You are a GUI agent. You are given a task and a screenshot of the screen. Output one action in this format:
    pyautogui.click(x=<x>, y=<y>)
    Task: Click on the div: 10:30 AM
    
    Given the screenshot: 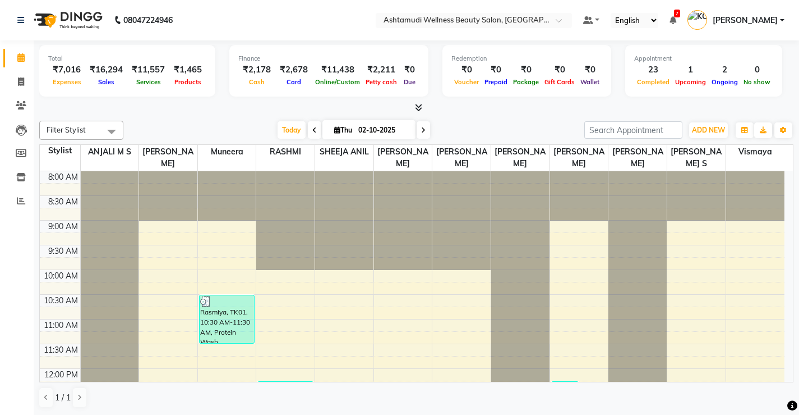 What is the action you would take?
    pyautogui.click(x=61, y=300)
    